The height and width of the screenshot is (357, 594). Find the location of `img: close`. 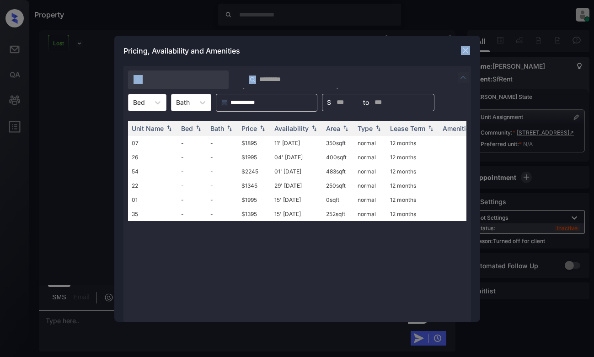

img: close is located at coordinates (466, 50).